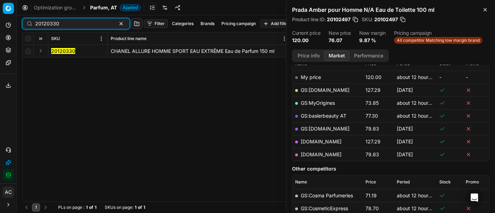 This screenshot has height=213, width=495. I want to click on span: SKU, so click(55, 39).